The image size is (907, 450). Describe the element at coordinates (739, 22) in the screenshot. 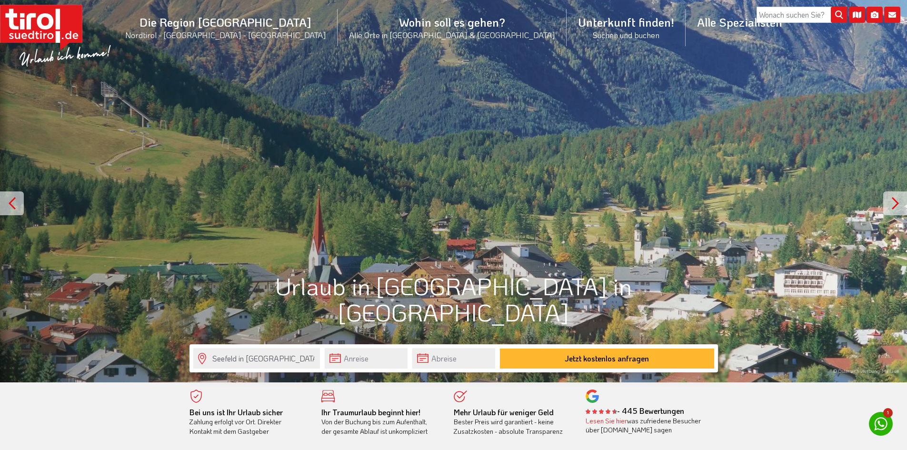

I see `a: Alle Spezialisten` at that location.